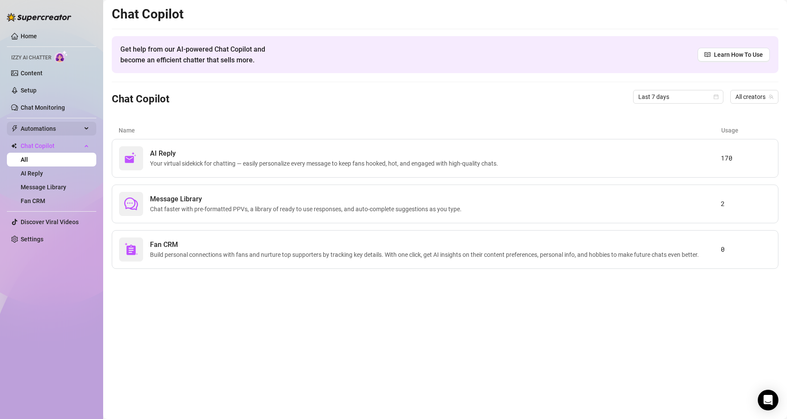 Image resolution: width=787 pixels, height=419 pixels. I want to click on a: Chat Monitoring, so click(43, 107).